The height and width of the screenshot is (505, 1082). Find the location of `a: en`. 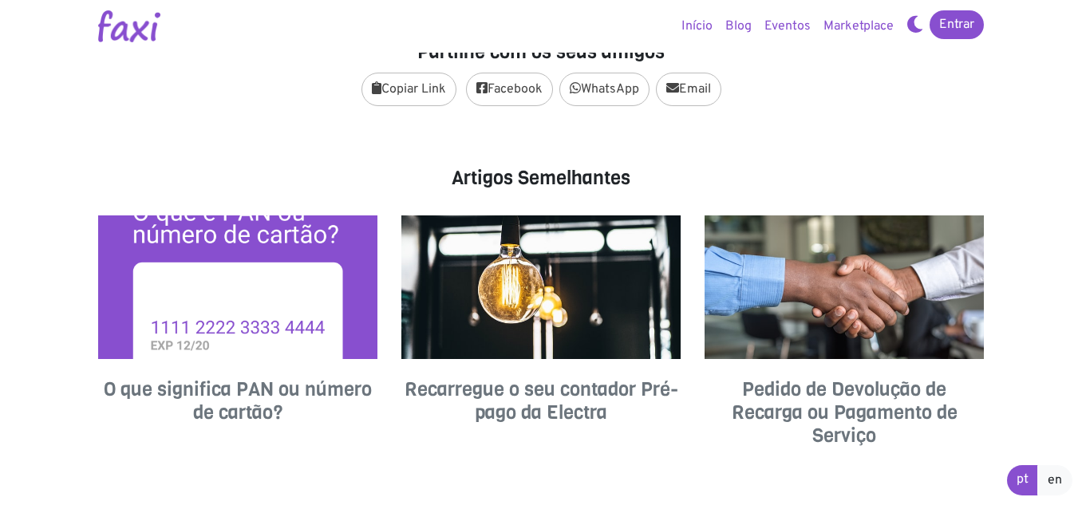

a: en is located at coordinates (1055, 480).